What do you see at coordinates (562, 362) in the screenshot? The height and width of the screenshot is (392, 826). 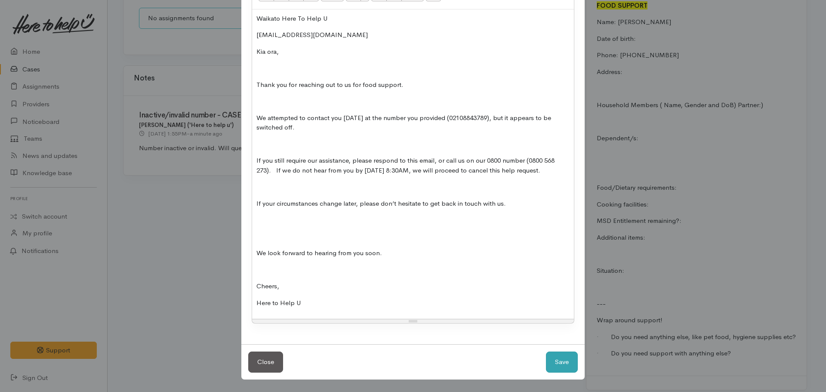 I see `button: Save` at bounding box center [562, 362].